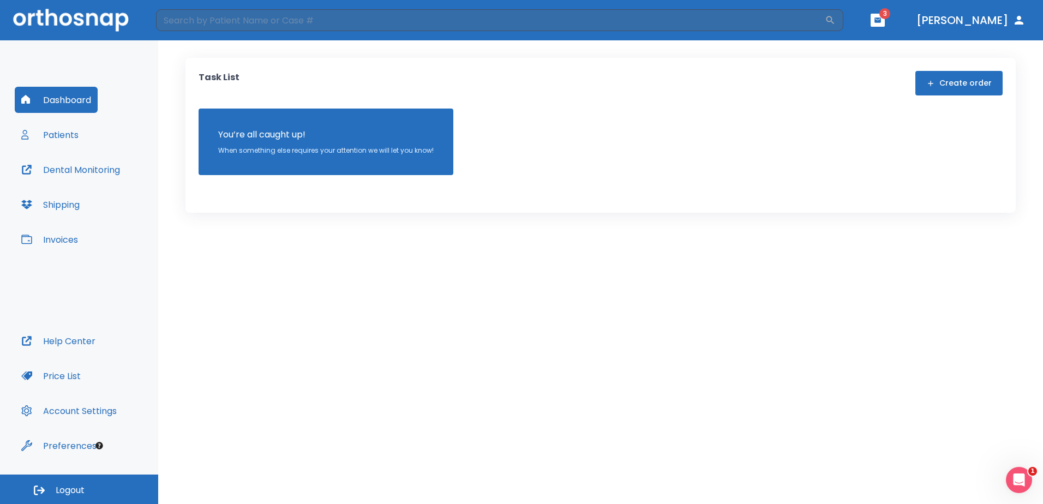 This screenshot has height=504, width=1043. Describe the element at coordinates (99, 446) in the screenshot. I see `div: Tooltip anchor` at that location.